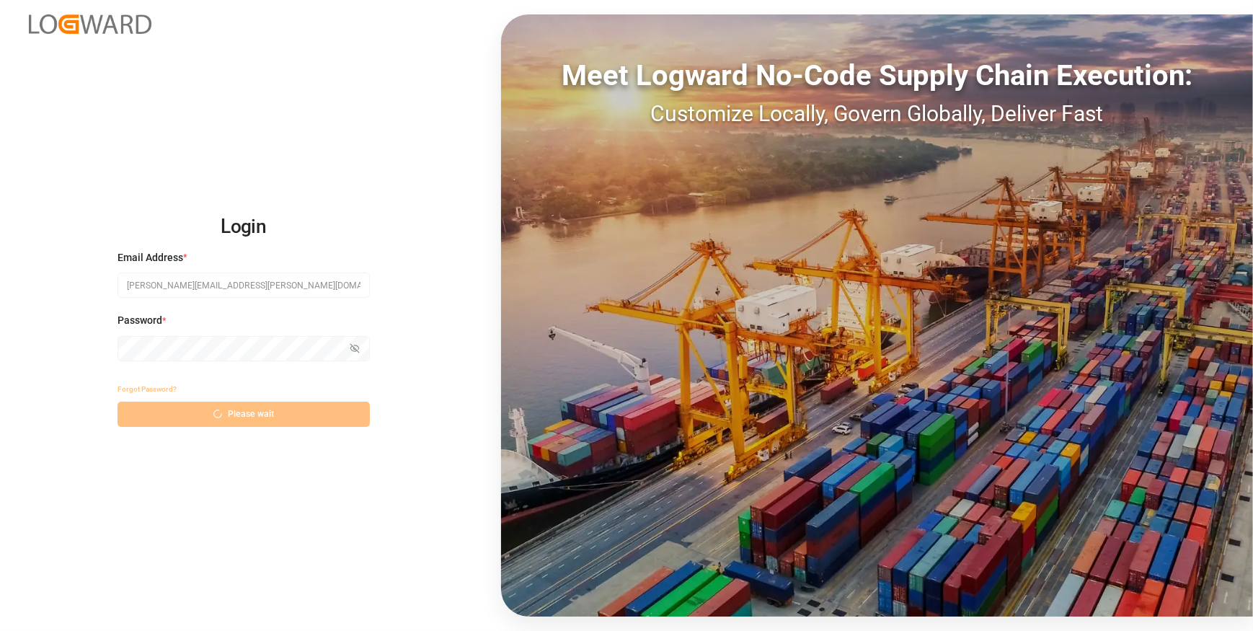  What do you see at coordinates (877, 76) in the screenshot?
I see `div: Meet Logward No-Code Supply Chain Execution:` at bounding box center [877, 76].